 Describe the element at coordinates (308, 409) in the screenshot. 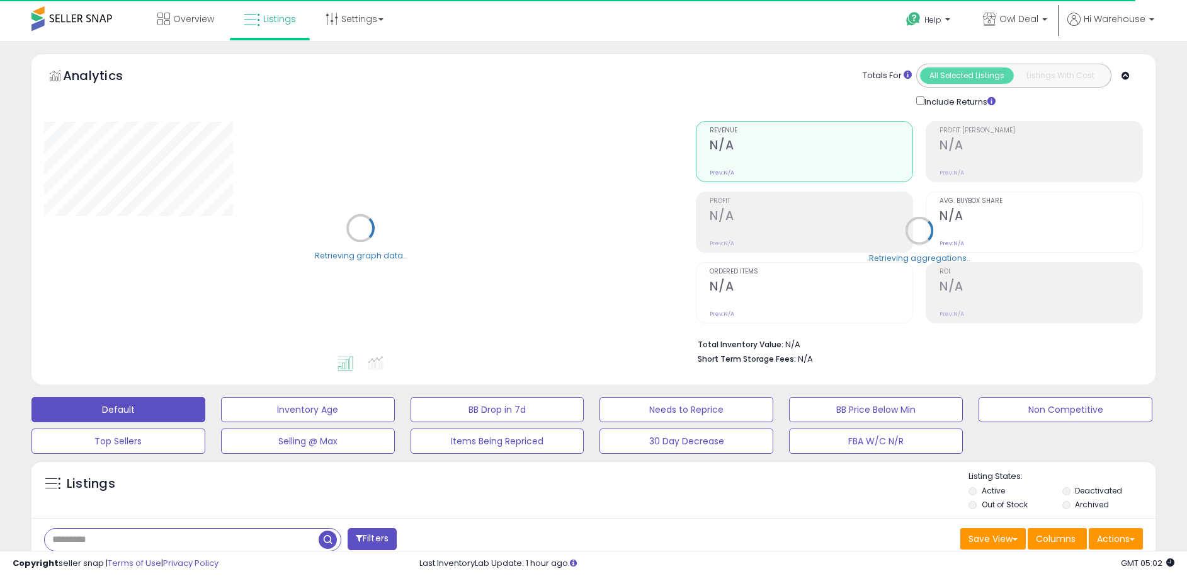

I see `button: Inventory Age` at that location.